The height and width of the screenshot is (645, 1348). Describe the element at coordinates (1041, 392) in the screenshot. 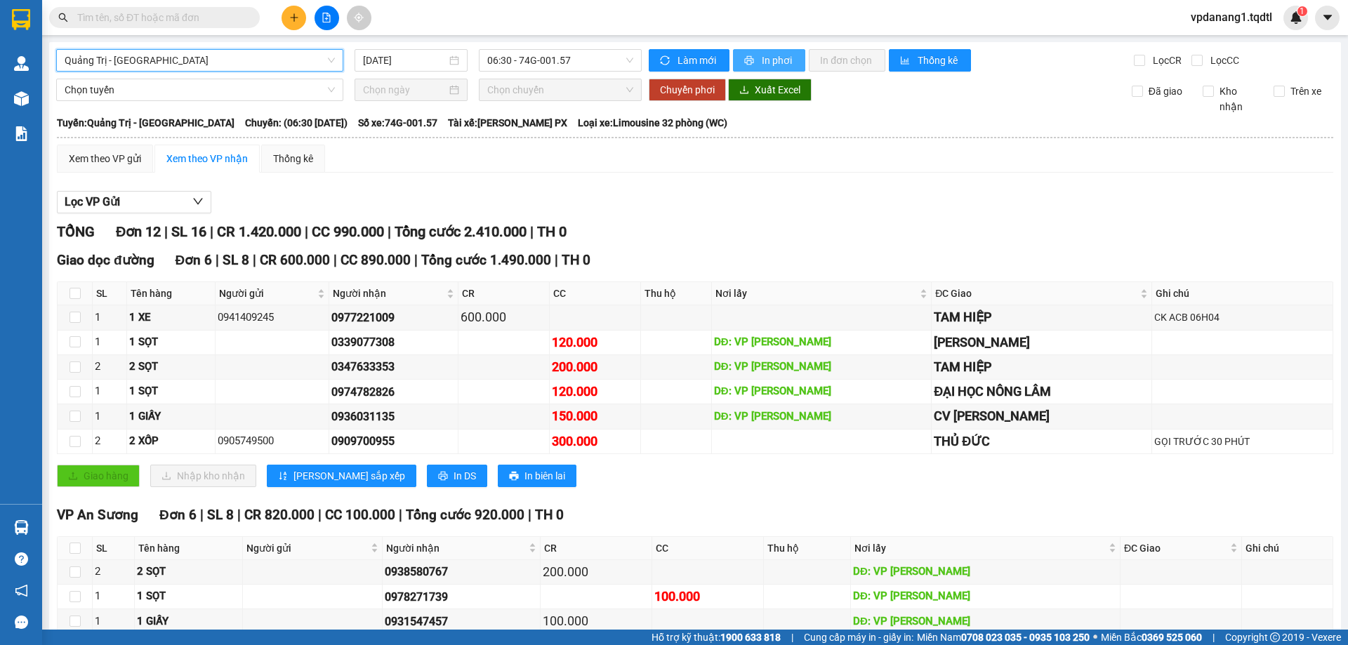

I see `div: ĐẠI HỌC NÔNG LÂM` at that location.